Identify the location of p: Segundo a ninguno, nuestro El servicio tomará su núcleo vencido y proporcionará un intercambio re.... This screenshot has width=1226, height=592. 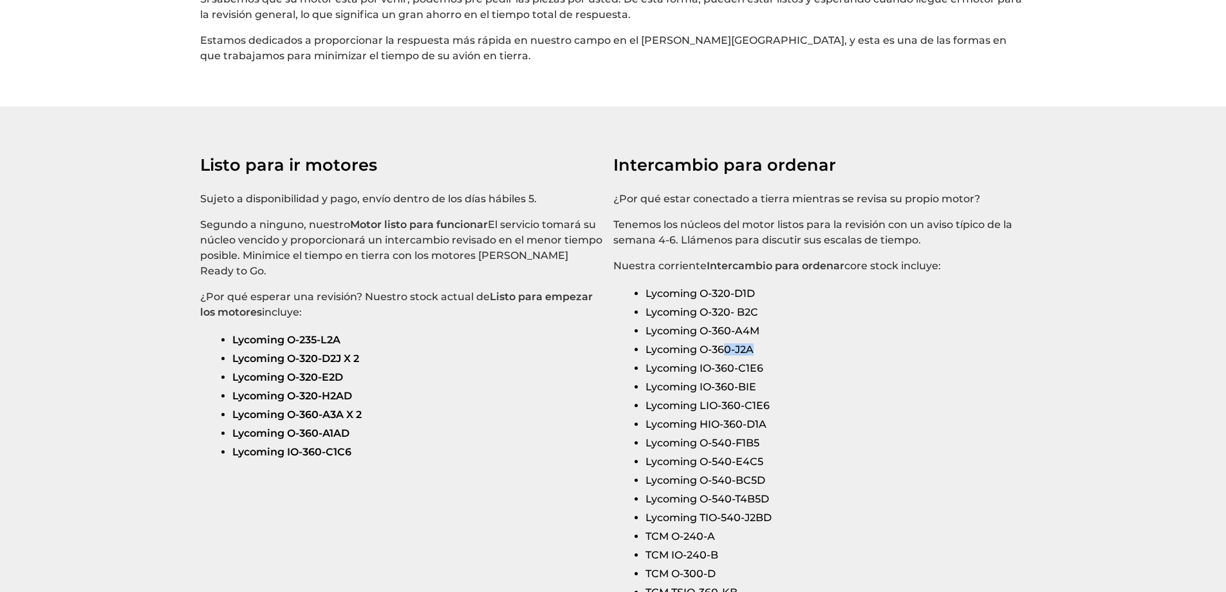
(402, 248).